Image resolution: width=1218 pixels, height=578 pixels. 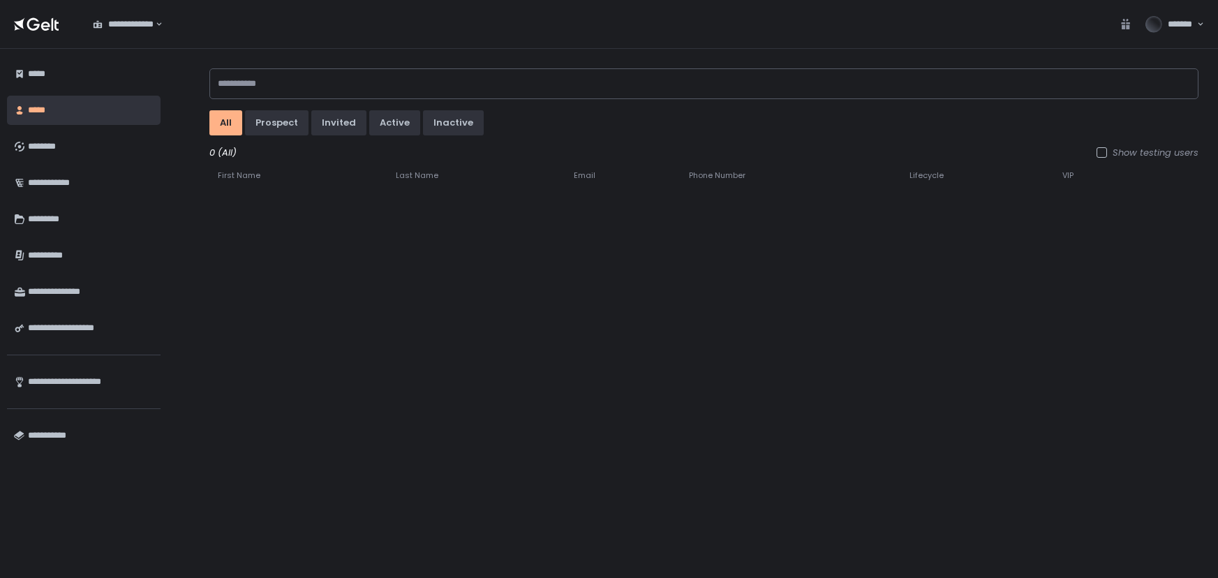 What do you see at coordinates (339, 123) in the screenshot?
I see `button: invited` at bounding box center [339, 123].